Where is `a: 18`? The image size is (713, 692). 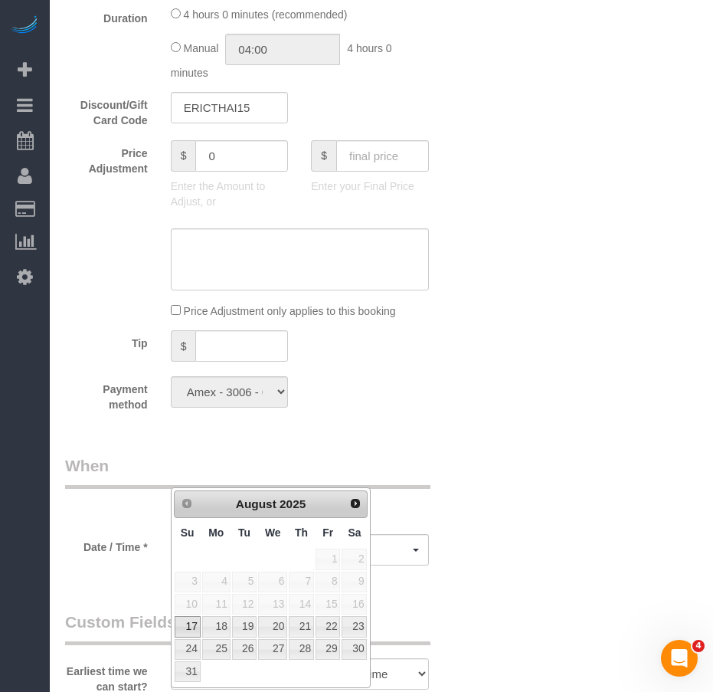
a: 18 is located at coordinates (216, 626).